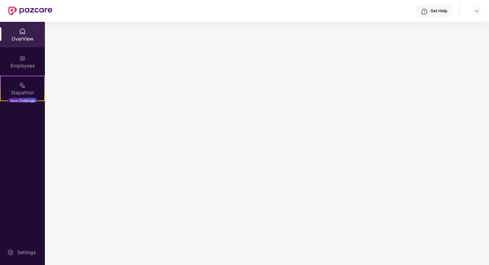 This screenshot has width=489, height=265. I want to click on img: svg+xml;base64,PHN2ZyBpZD0iSGVscC0zMngzMiIgeG1sbnM9Imh0dHA6Ly93d3cudzMub3JnLzIwMDAvc3ZnIiB3aWR0aD..., so click(425, 12).